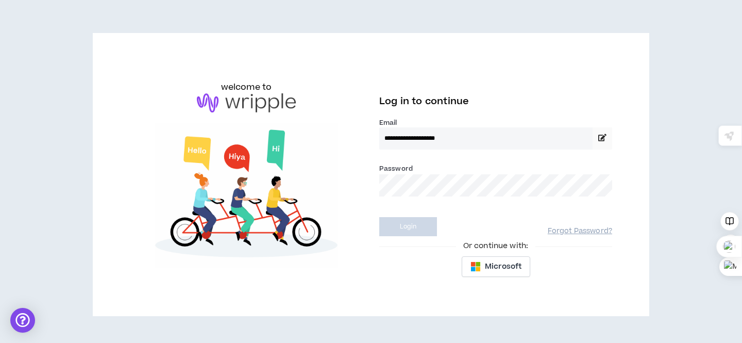 Image resolution: width=742 pixels, height=343 pixels. What do you see at coordinates (503, 266) in the screenshot?
I see `span: Microsoft` at bounding box center [503, 266].